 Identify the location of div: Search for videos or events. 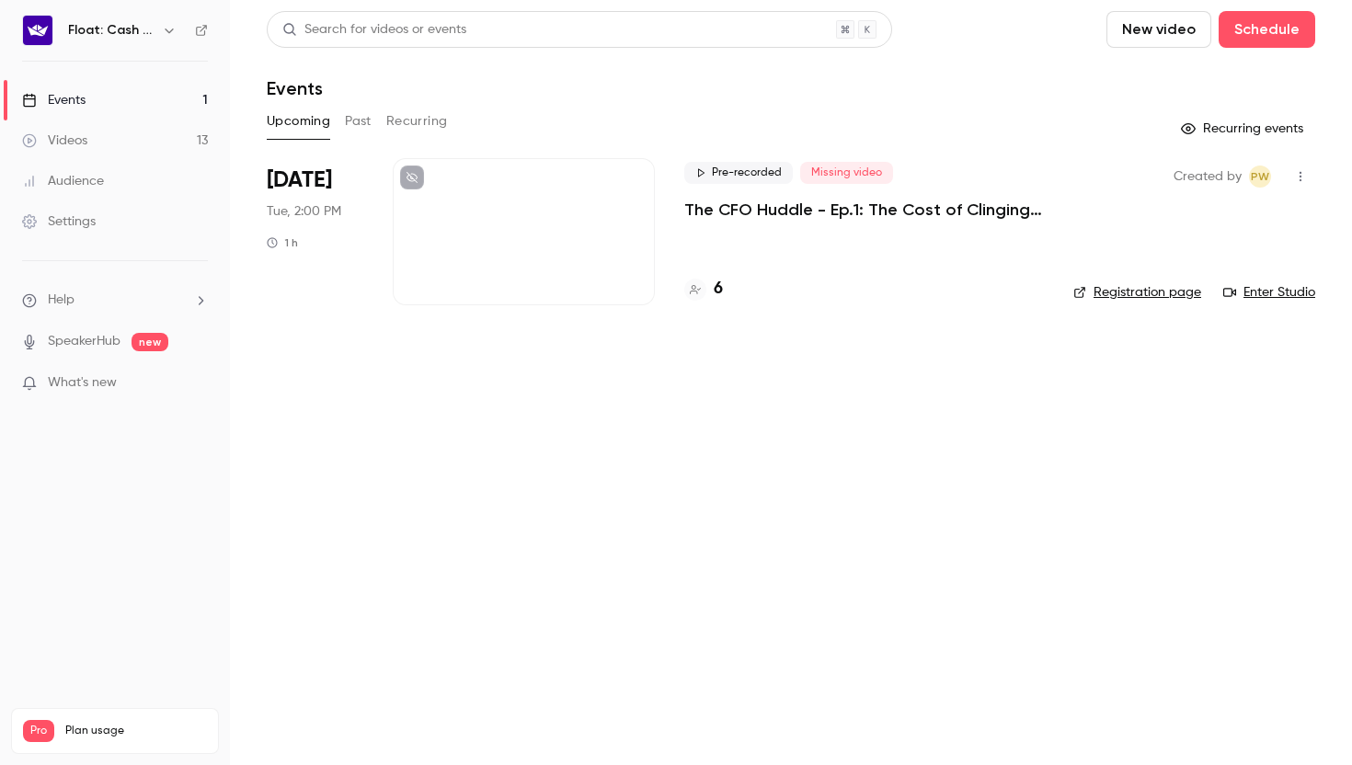
(374, 29).